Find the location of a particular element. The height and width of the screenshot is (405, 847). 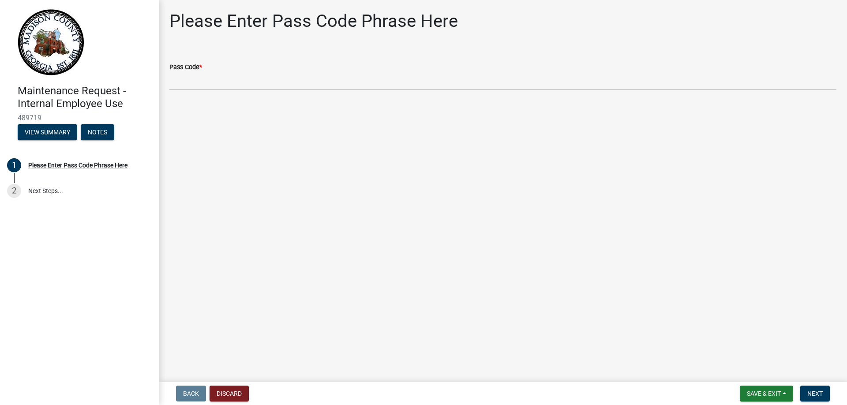

wm-modal-confirm: Notes is located at coordinates (98, 133).